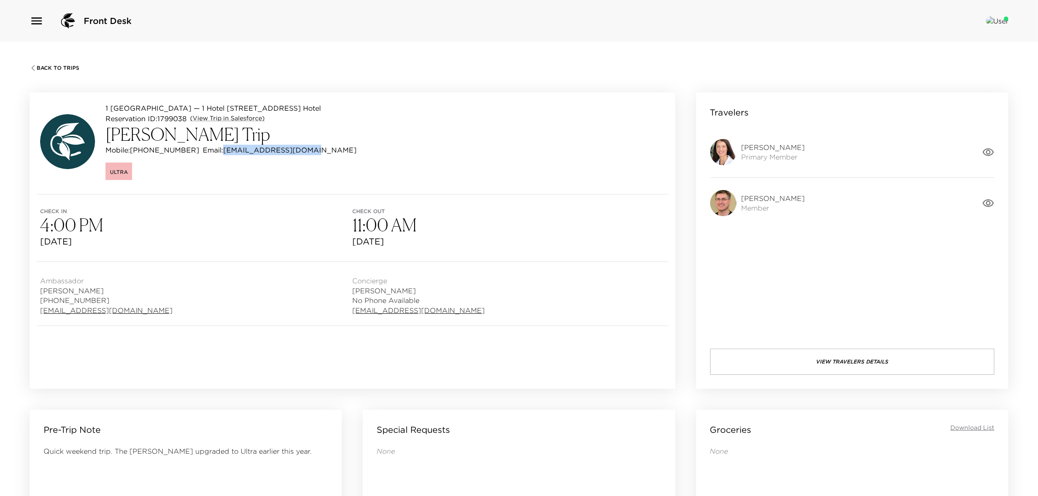 The width and height of the screenshot is (1038, 496). What do you see at coordinates (997, 21) in the screenshot?
I see `img: User` at bounding box center [997, 21].